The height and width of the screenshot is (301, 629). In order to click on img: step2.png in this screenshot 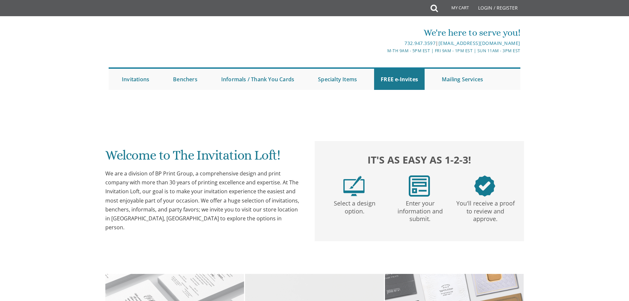, I will do `click(419, 186)`.